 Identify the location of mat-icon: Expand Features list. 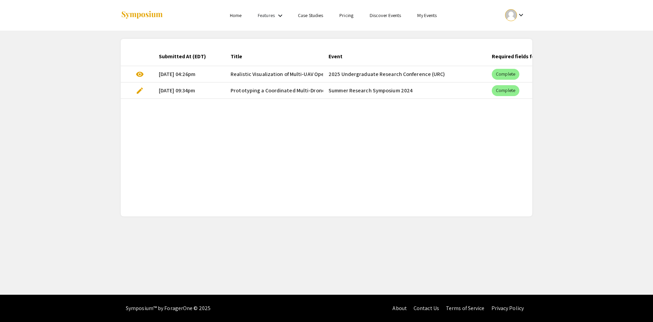
(280, 16).